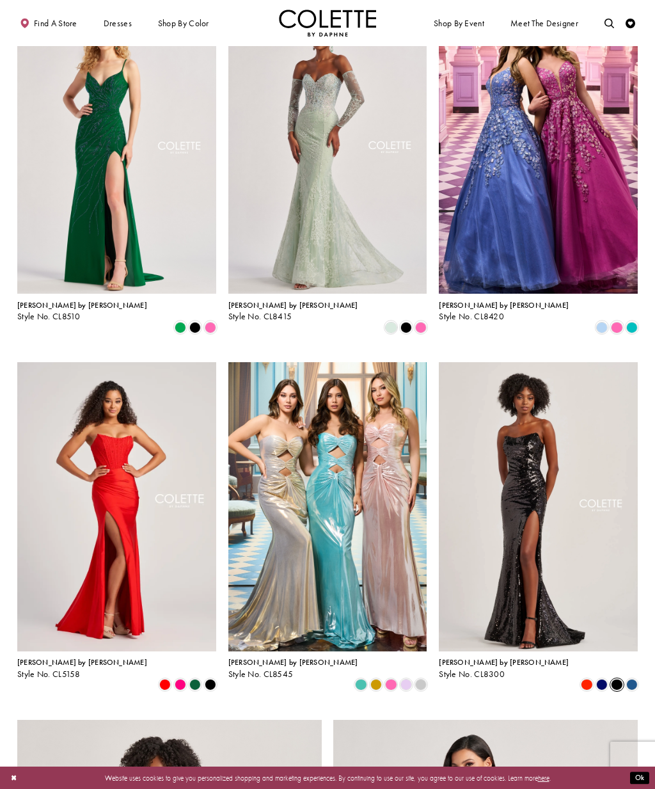 This screenshot has width=655, height=789. Describe the element at coordinates (328, 507) in the screenshot. I see `a: Visit Colette by Daphne Style No. CL8545 Page` at that location.